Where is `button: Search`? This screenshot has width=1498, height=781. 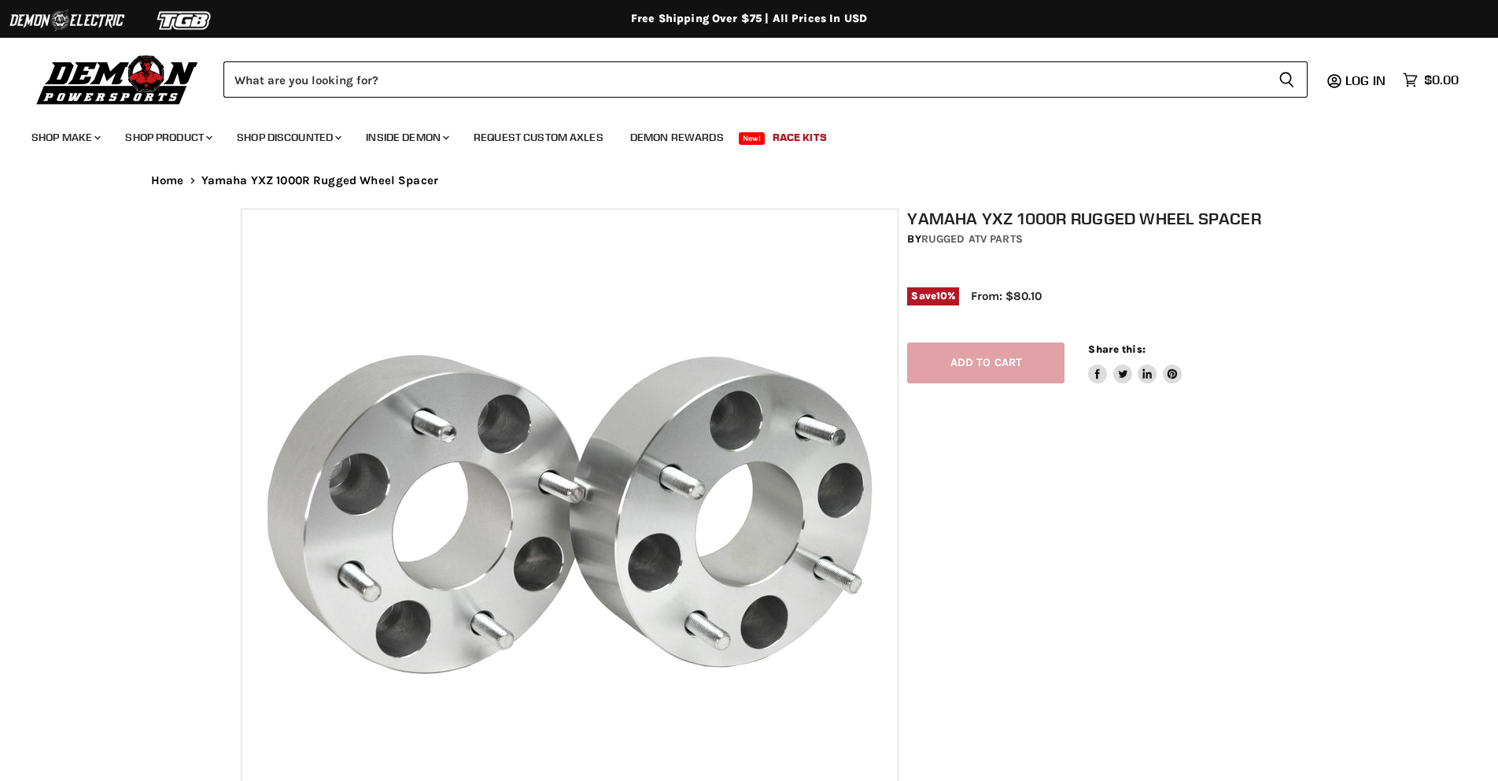
button: Search is located at coordinates (1287, 79).